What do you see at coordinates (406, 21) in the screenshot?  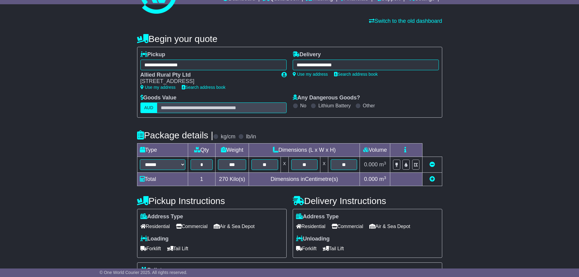 I see `a: Switch to the old dashboard` at bounding box center [406, 21].